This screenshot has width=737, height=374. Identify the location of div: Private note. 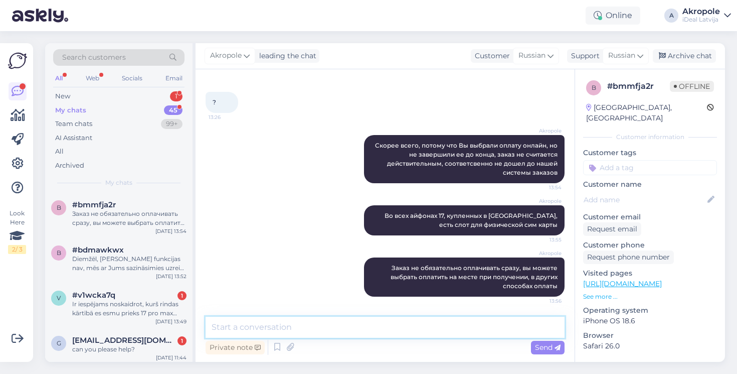
(235, 347).